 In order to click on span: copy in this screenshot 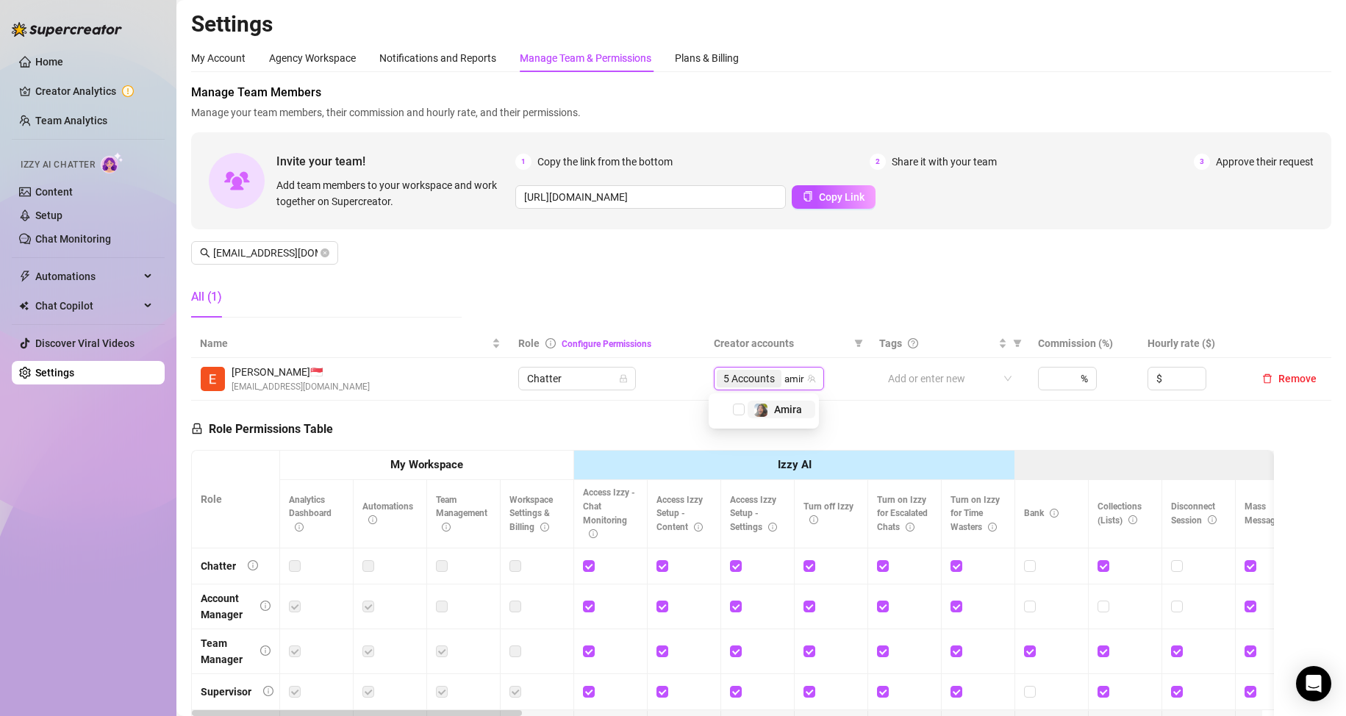, I will do `click(808, 196)`.